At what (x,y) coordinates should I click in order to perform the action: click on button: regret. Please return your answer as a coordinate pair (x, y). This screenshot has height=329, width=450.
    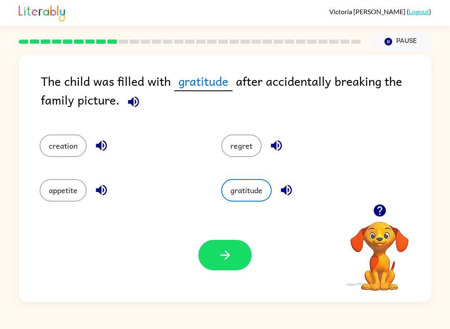
    Looking at the image, I should click on (241, 146).